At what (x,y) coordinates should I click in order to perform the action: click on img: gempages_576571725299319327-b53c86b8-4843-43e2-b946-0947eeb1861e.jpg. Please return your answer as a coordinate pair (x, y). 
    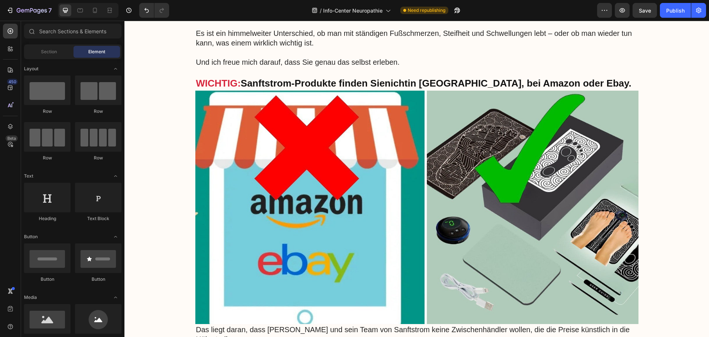
    Looking at the image, I should click on (293, 187).